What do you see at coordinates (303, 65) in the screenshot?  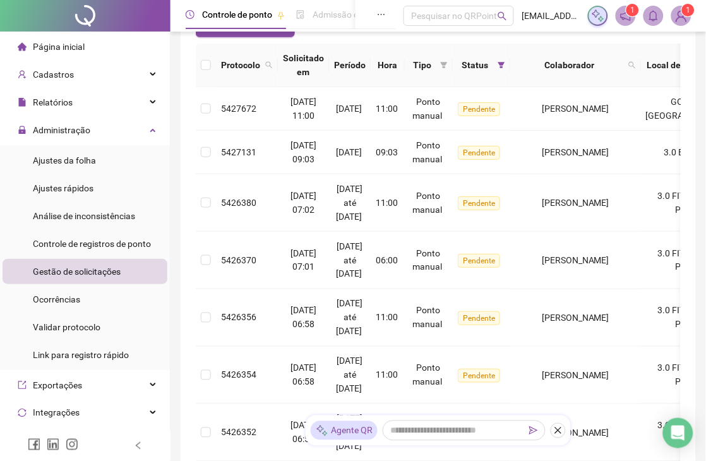 I see `th: Solicitado em` at bounding box center [303, 65].